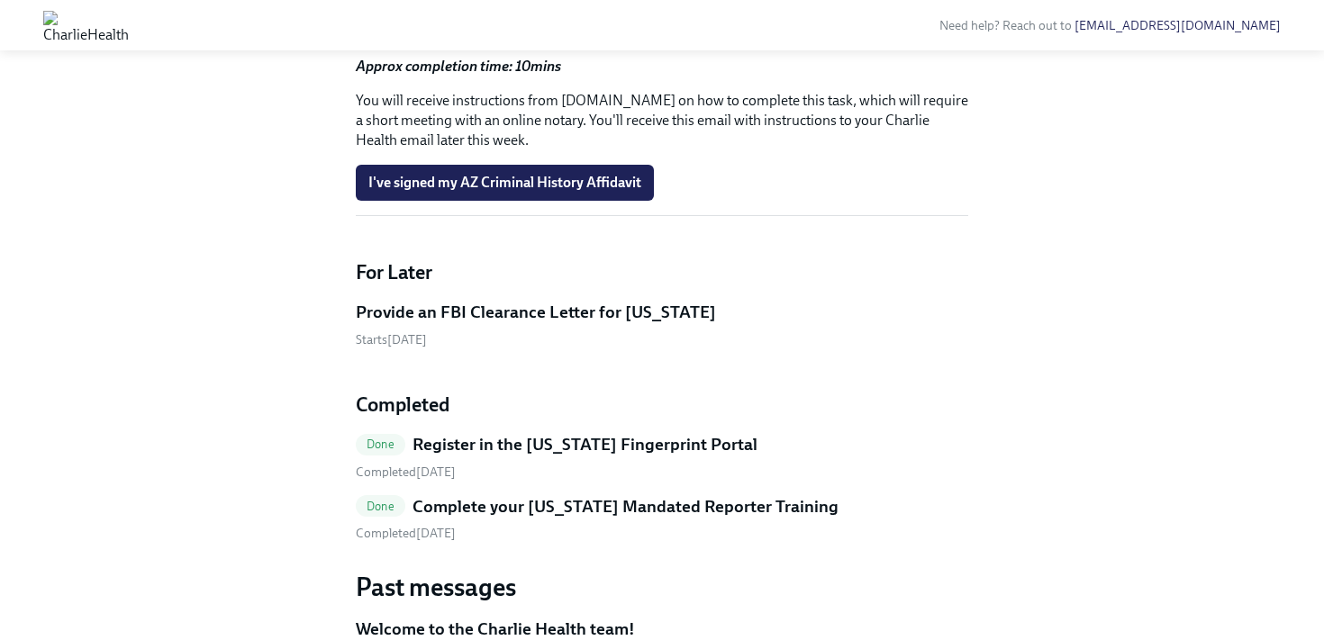 The width and height of the screenshot is (1324, 640). Describe the element at coordinates (391, 339) in the screenshot. I see `span: Monday, September 8th 2025, 10:00 am` at that location.